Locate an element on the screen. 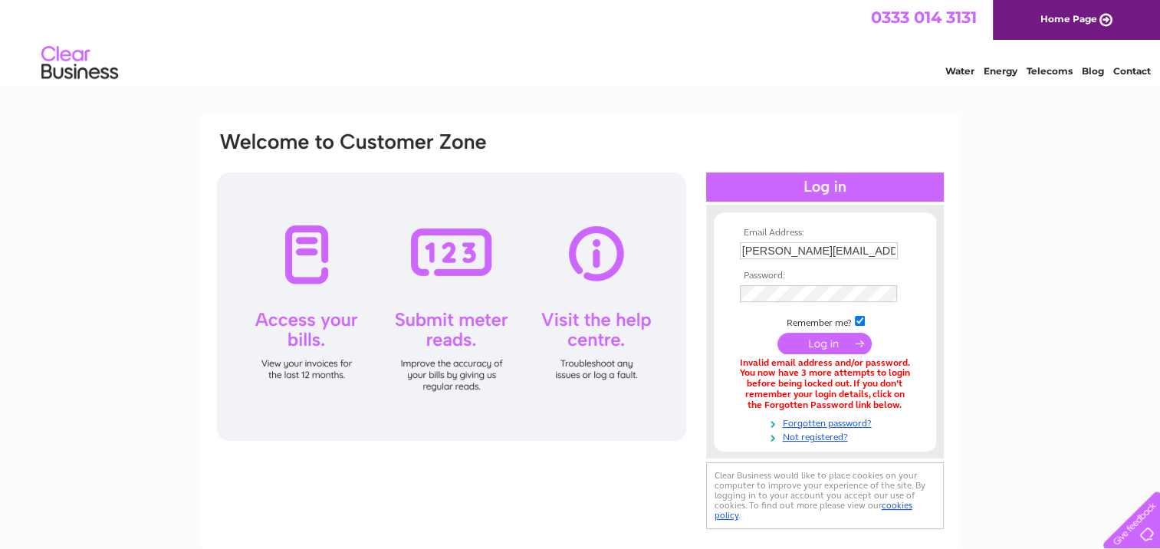 This screenshot has width=1160, height=549. a: Not registered? is located at coordinates (827, 436).